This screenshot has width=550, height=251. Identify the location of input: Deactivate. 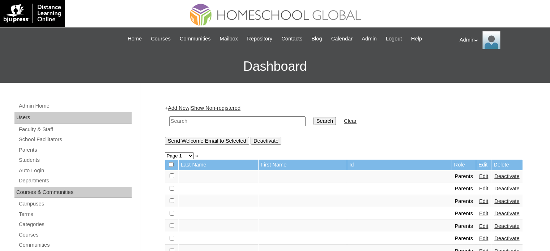
(266, 141).